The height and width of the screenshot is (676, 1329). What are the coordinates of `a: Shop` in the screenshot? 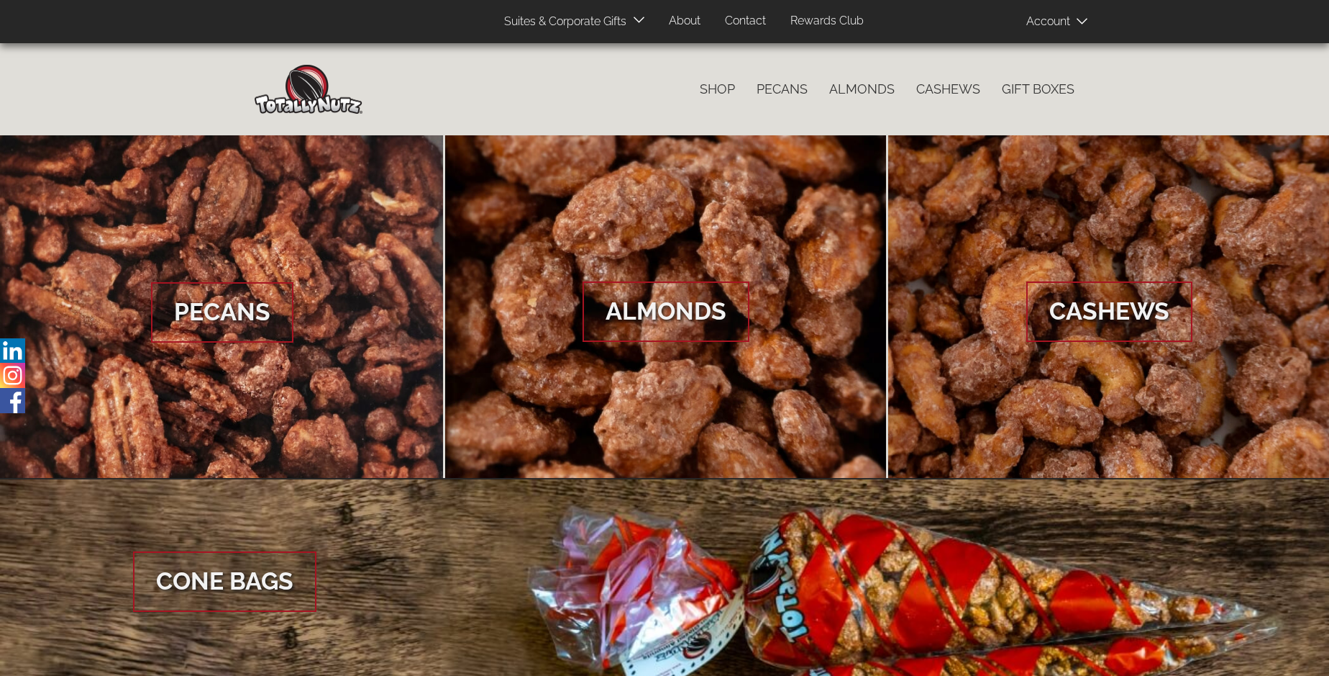 It's located at (717, 89).